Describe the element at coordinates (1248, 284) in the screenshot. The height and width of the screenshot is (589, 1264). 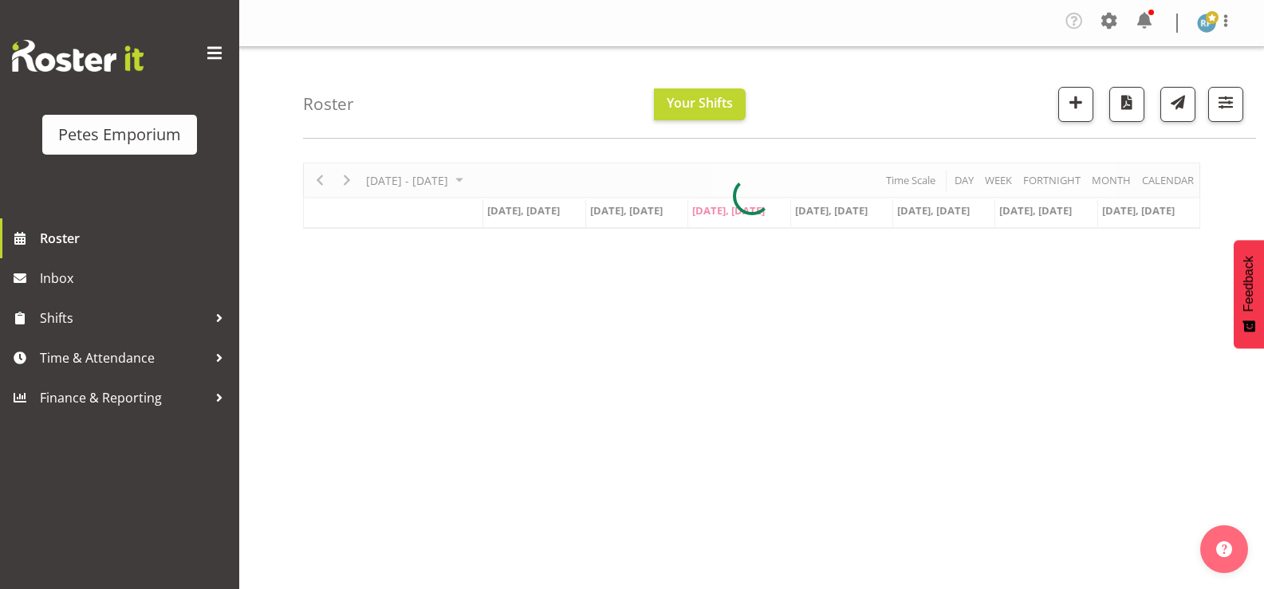
I see `span: Feedback` at that location.